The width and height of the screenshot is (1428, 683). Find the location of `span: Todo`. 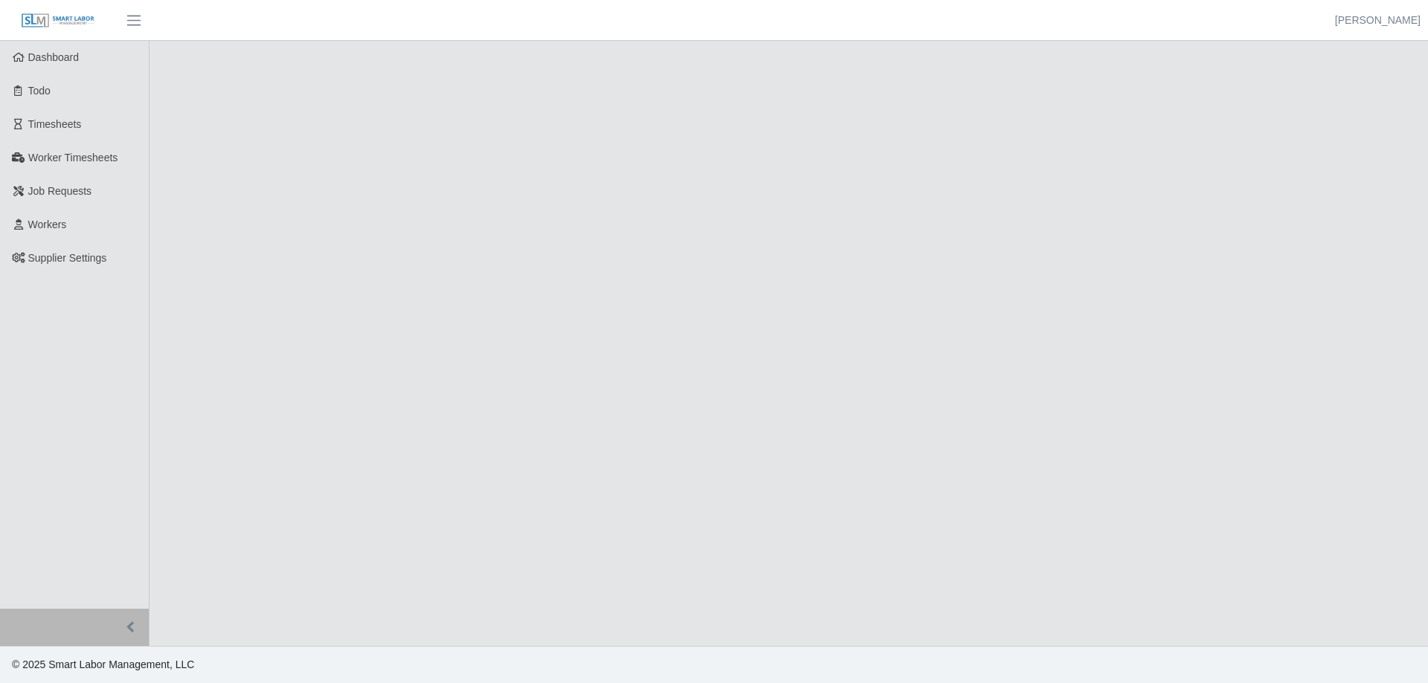

span: Todo is located at coordinates (39, 91).